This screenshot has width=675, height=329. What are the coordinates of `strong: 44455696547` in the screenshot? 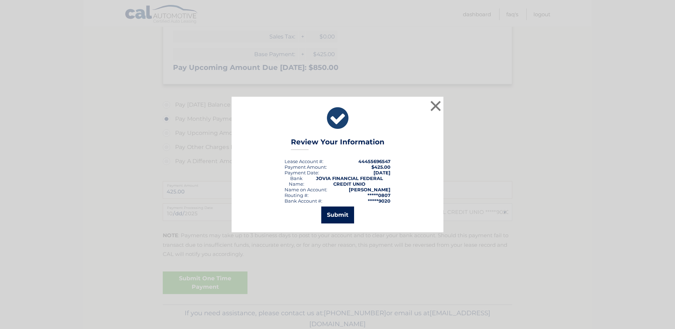 It's located at (374, 161).